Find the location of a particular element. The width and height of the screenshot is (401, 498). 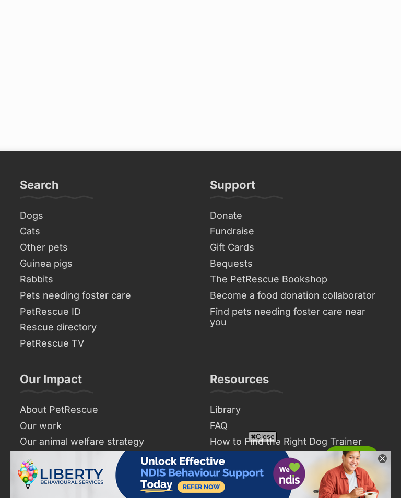

a: Library is located at coordinates (296, 410).